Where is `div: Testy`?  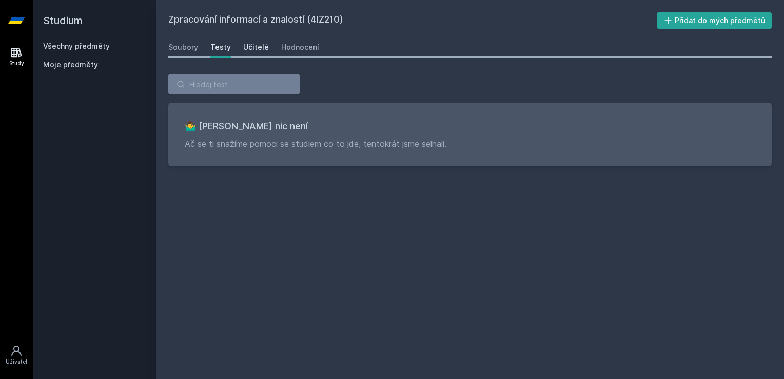 div: Testy is located at coordinates (221, 47).